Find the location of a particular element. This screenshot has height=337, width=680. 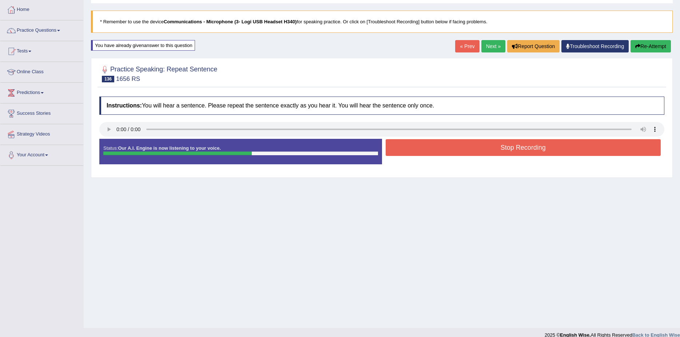

h2: Practice Speaking: Repeat Sentence is located at coordinates (158, 73).